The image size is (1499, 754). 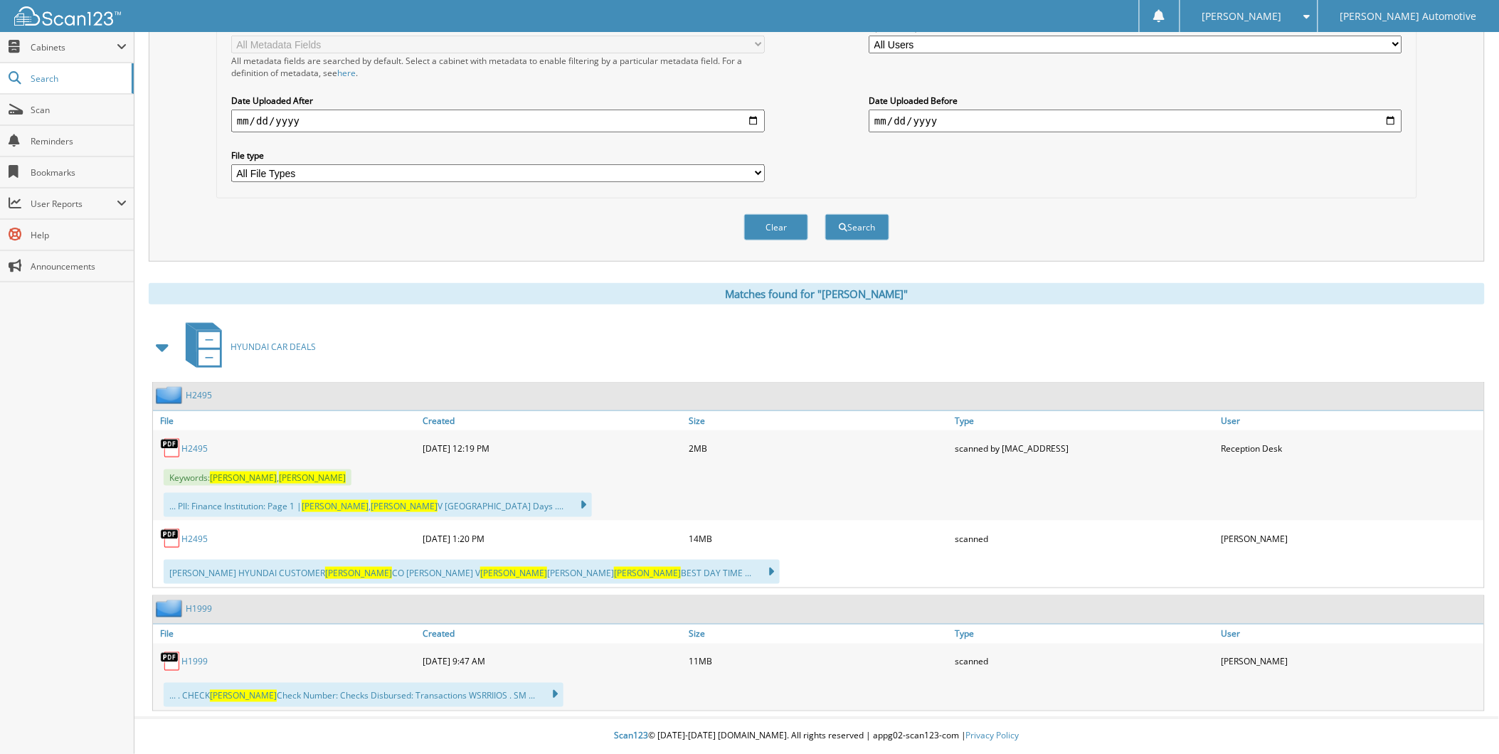 What do you see at coordinates (1351, 448) in the screenshot?
I see `div: Reception Desk` at bounding box center [1351, 448].